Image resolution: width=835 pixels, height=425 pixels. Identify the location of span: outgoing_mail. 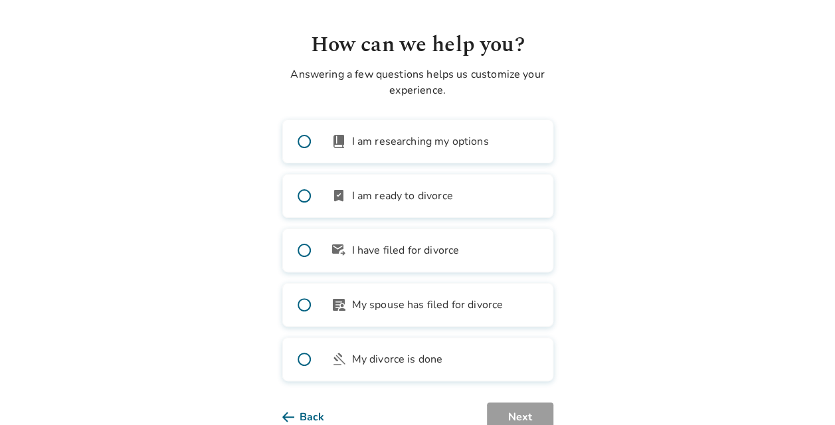
(339, 250).